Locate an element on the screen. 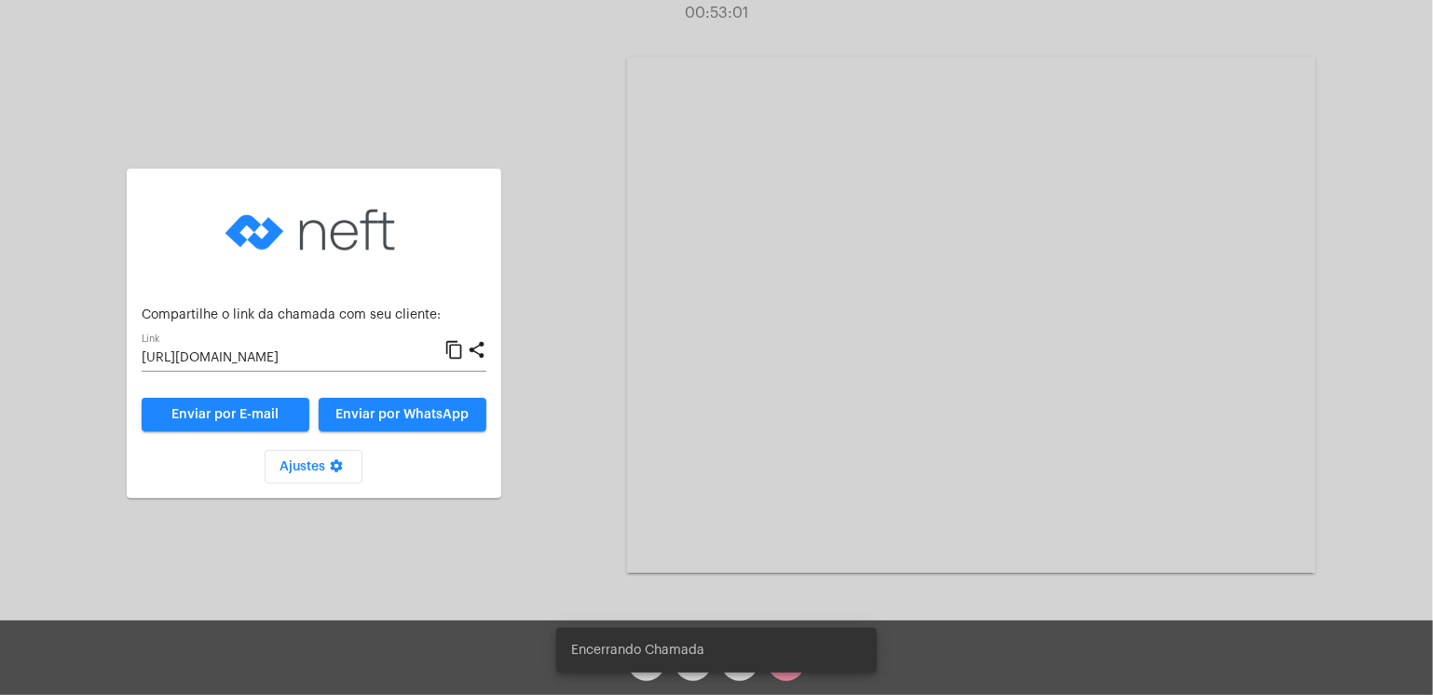  button: Ajustes is located at coordinates (313, 467).